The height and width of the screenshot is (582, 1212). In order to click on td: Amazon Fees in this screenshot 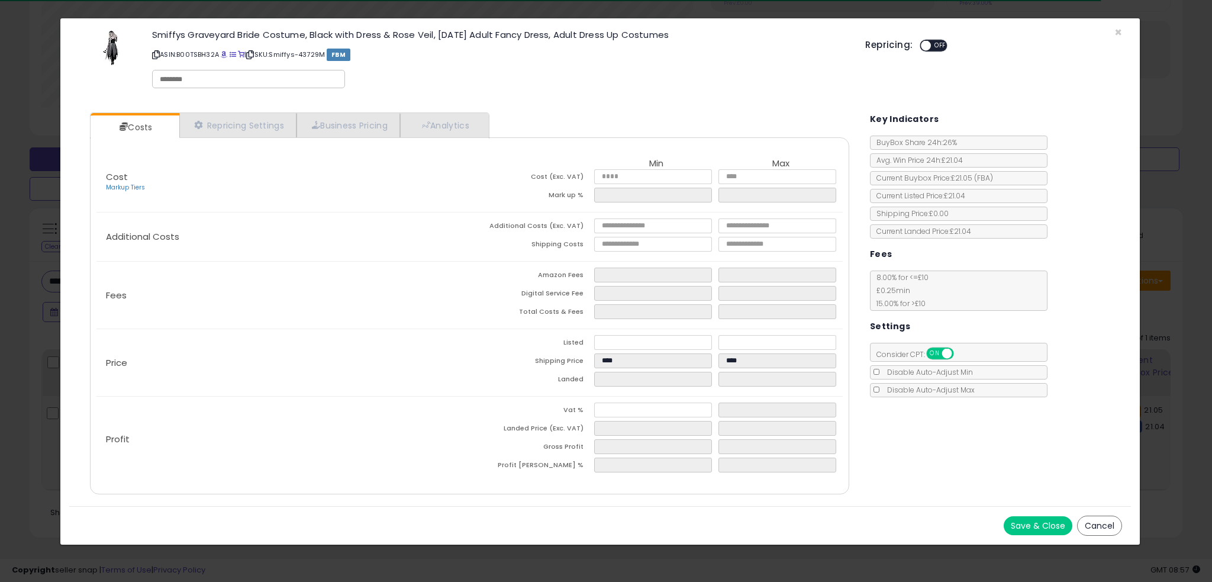, I will do `click(532, 276)`.